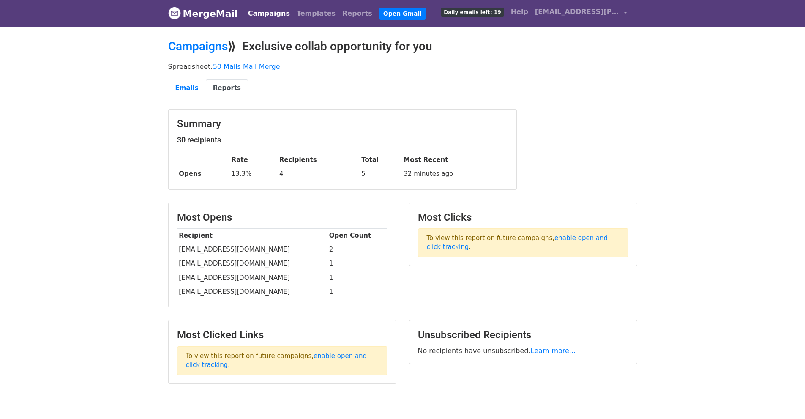 The width and height of the screenshot is (805, 419). I want to click on a: Learn more..., so click(553, 350).